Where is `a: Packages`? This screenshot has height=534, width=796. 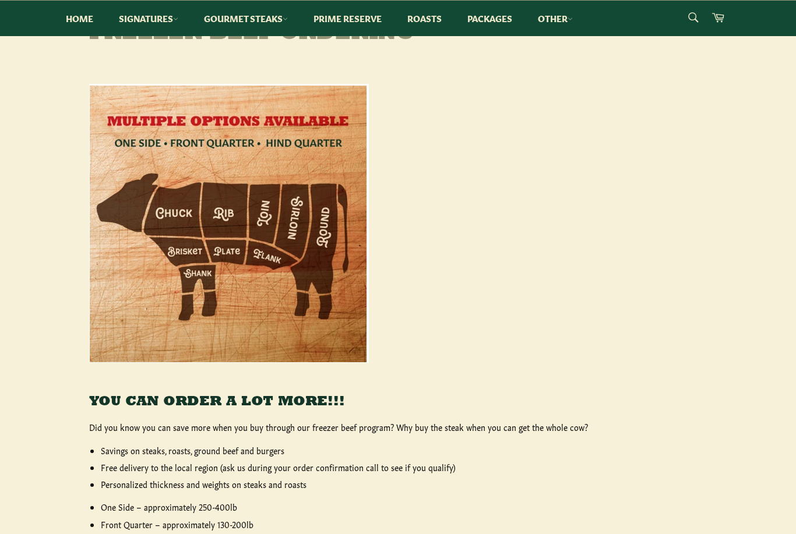
a: Packages is located at coordinates (489, 18).